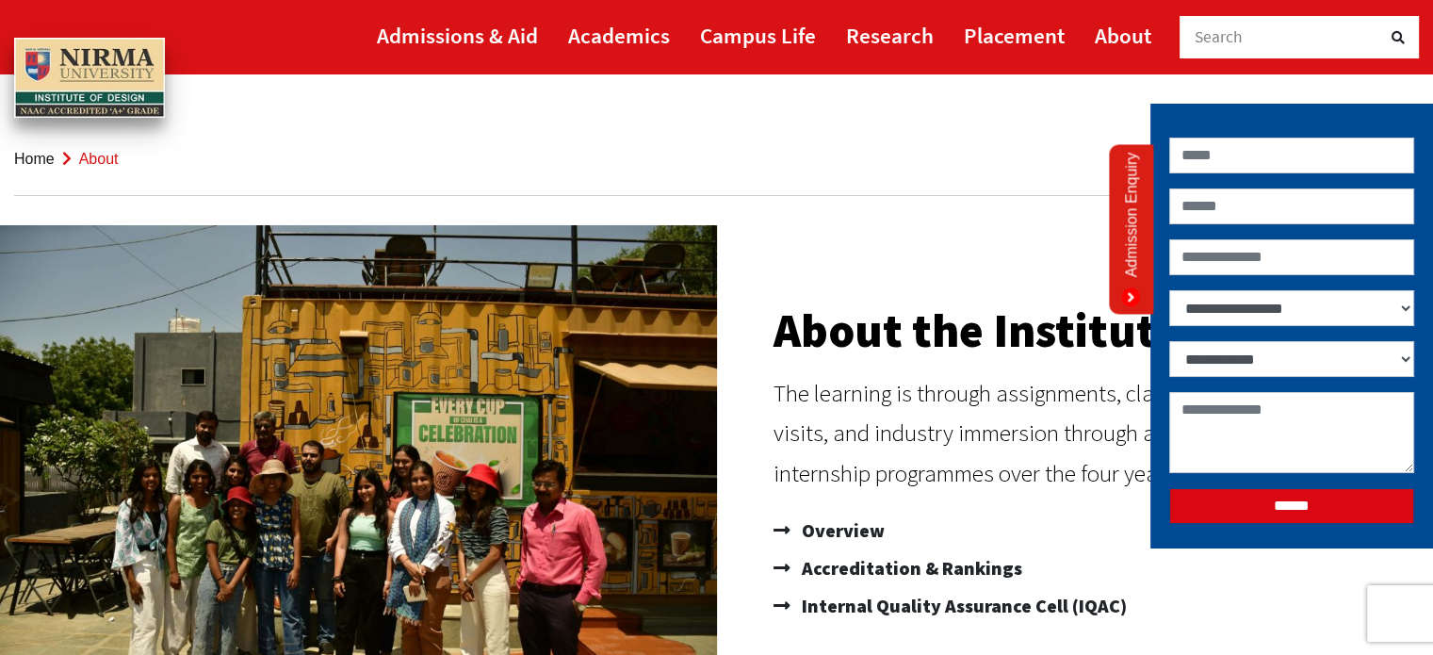  Describe the element at coordinates (1014, 35) in the screenshot. I see `a: Placement` at that location.